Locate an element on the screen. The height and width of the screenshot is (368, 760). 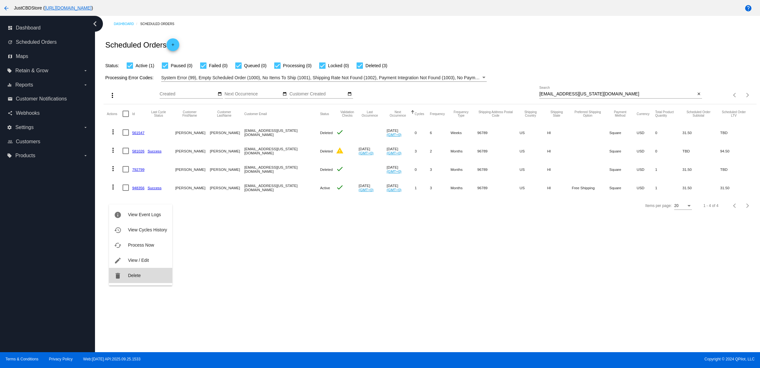
span: Process Now is located at coordinates (141, 245).